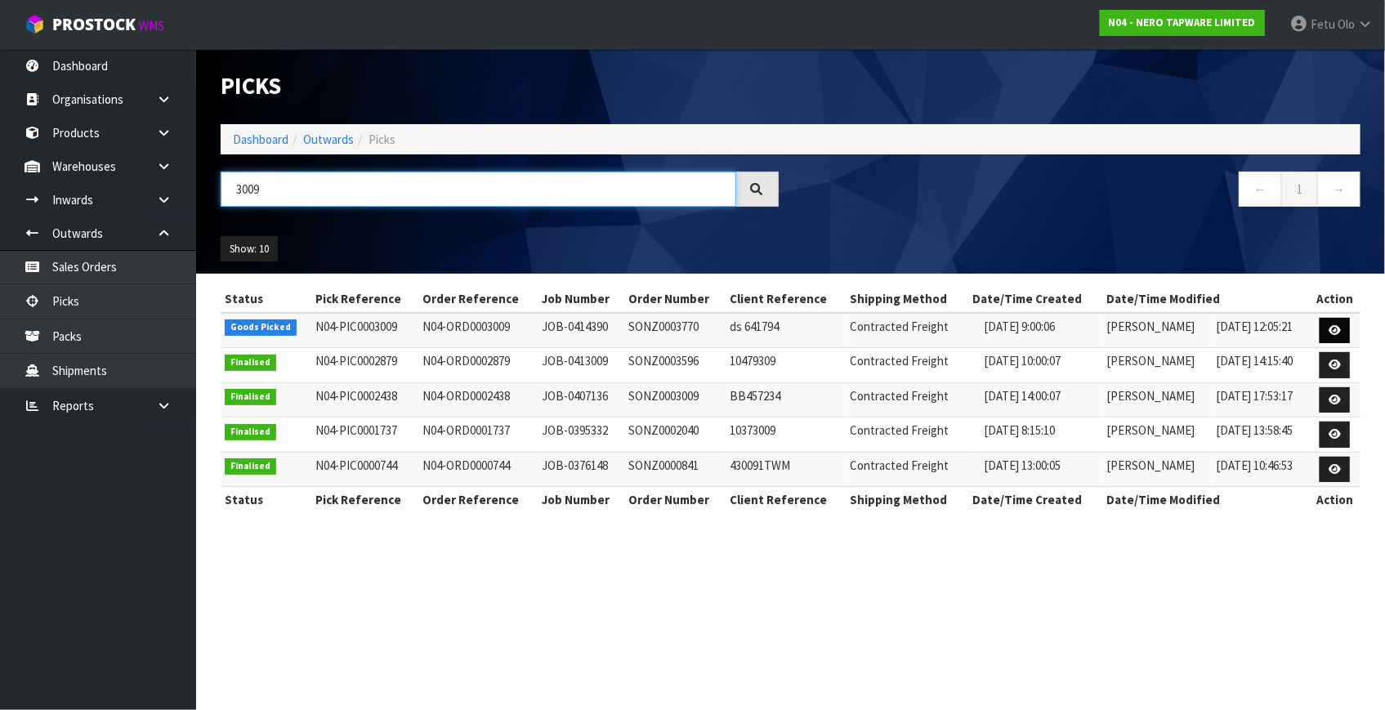 The height and width of the screenshot is (710, 1385). Describe the element at coordinates (364, 469) in the screenshot. I see `td: N04-PIC0000744` at that location.